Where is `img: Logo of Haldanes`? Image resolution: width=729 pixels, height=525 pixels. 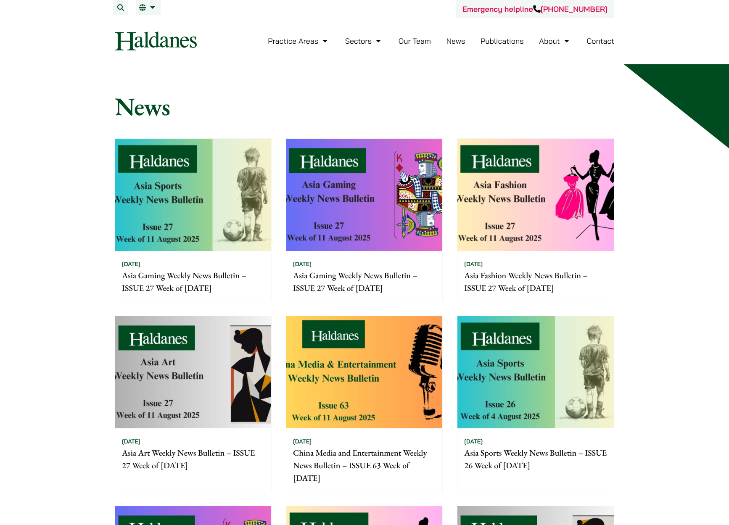 img: Logo of Haldanes is located at coordinates (156, 41).